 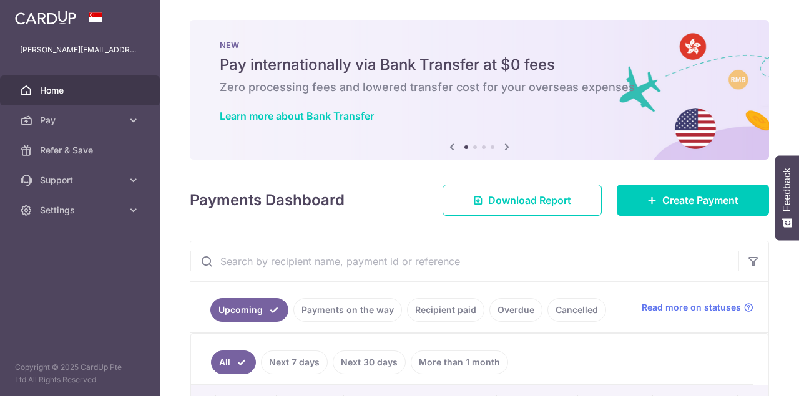 What do you see at coordinates (522, 200) in the screenshot?
I see `a: Download Report` at bounding box center [522, 200].